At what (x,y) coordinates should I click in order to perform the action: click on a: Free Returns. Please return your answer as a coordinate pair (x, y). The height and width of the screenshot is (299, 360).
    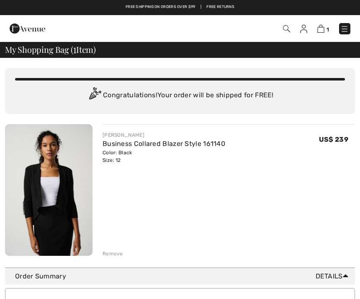
    Looking at the image, I should click on (220, 7).